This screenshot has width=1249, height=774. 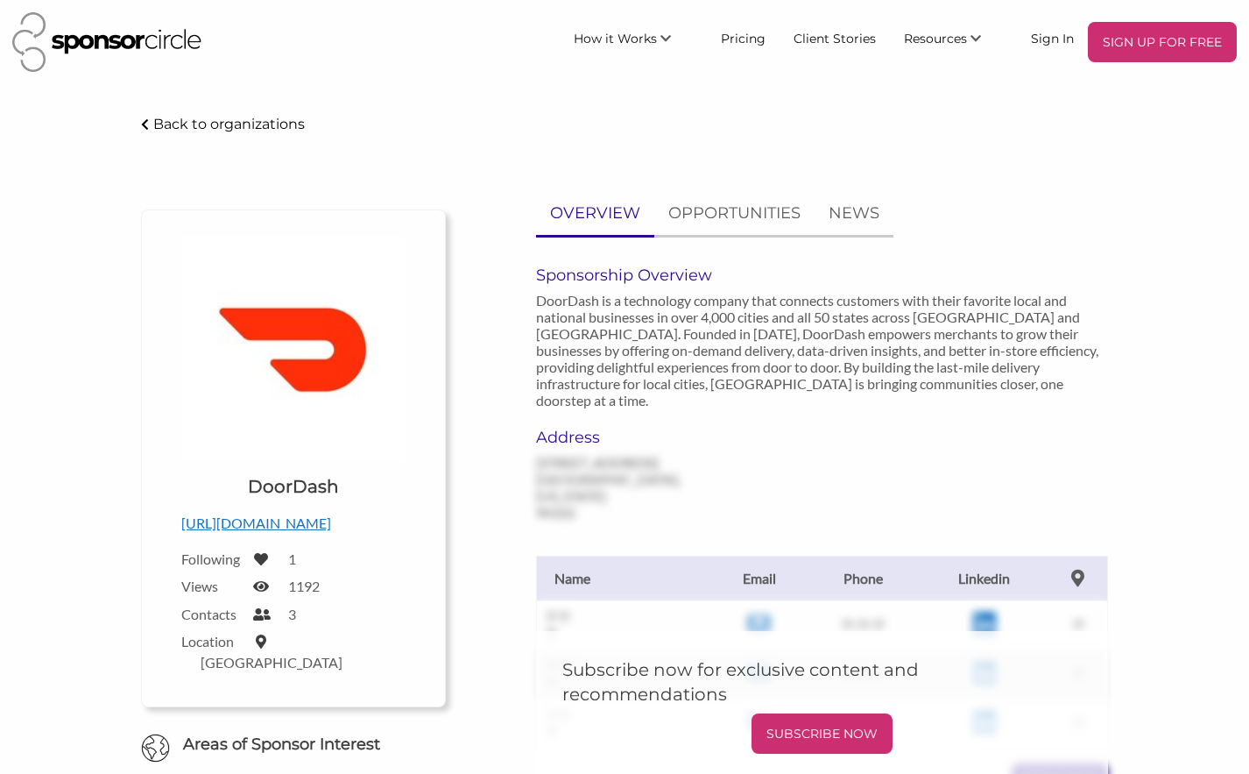 What do you see at coordinates (984, 577) in the screenshot?
I see `th: Linkedin` at bounding box center [984, 577].